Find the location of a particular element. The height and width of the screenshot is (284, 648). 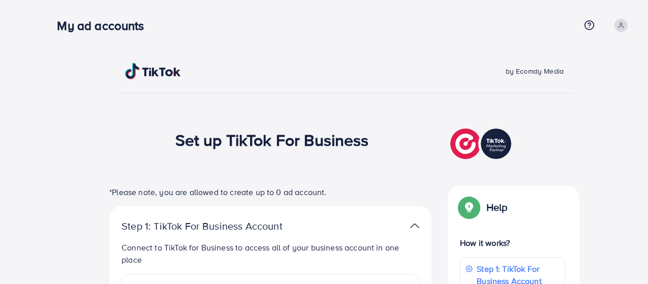

p: How it works? is located at coordinates (512, 243).